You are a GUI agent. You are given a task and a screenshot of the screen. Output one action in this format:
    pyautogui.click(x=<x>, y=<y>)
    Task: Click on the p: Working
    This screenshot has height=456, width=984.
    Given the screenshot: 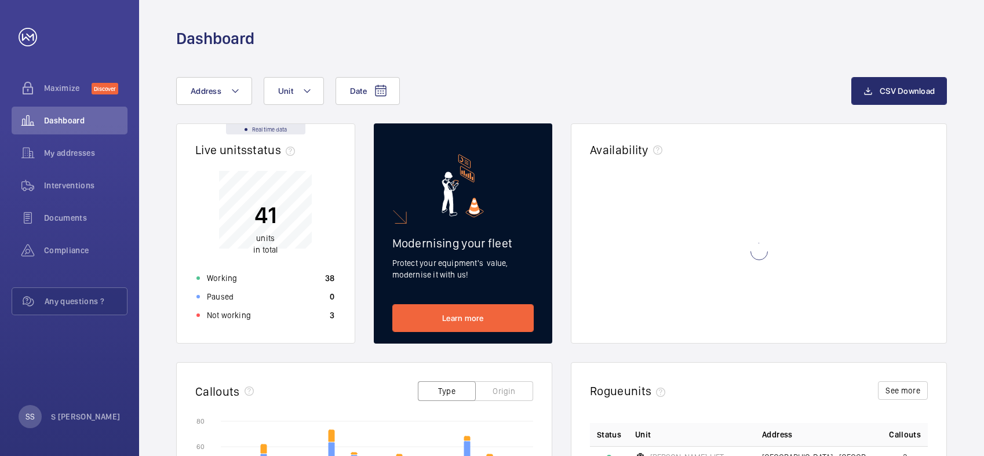 What is the action you would take?
    pyautogui.click(x=222, y=278)
    